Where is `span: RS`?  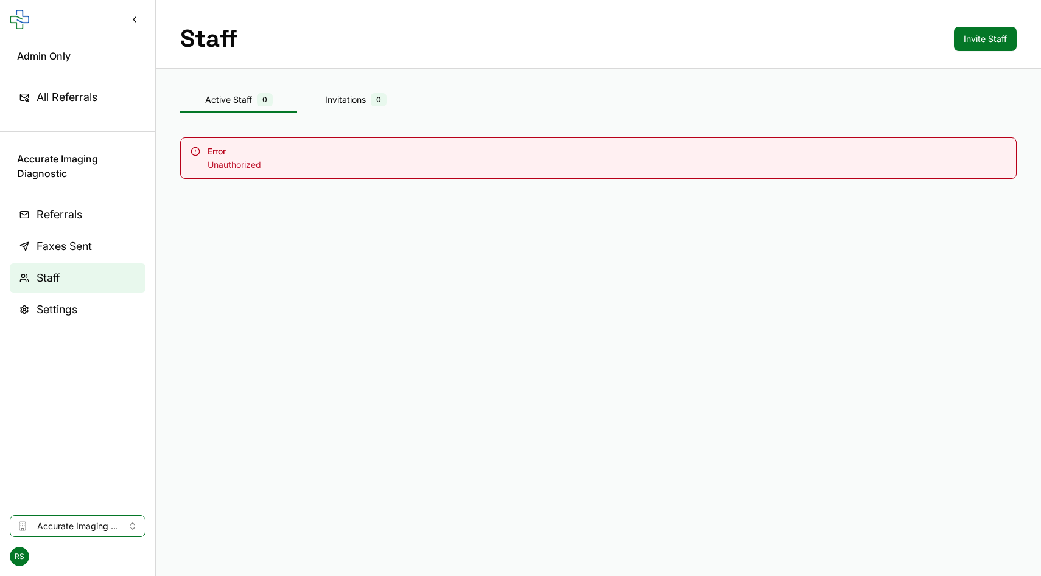
span: RS is located at coordinates (19, 557).